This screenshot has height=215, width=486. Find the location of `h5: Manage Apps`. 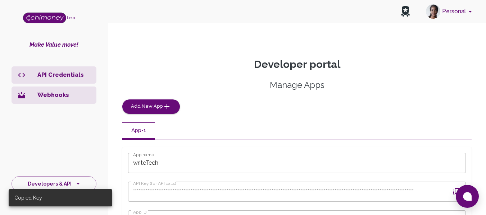

h5: Manage Apps is located at coordinates (297, 85).